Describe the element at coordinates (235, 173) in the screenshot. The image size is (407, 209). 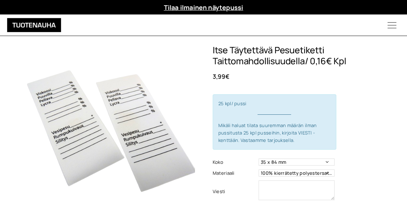
I see `label: Materiaali` at that location.